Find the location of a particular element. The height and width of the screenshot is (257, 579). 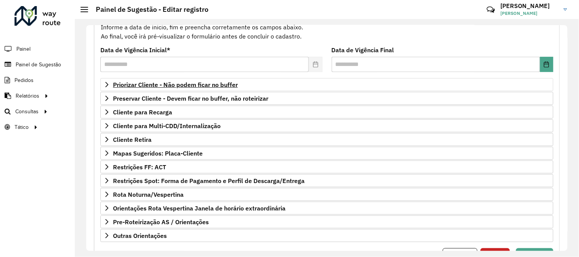

span: Painel de Sugestão is located at coordinates (38, 65).